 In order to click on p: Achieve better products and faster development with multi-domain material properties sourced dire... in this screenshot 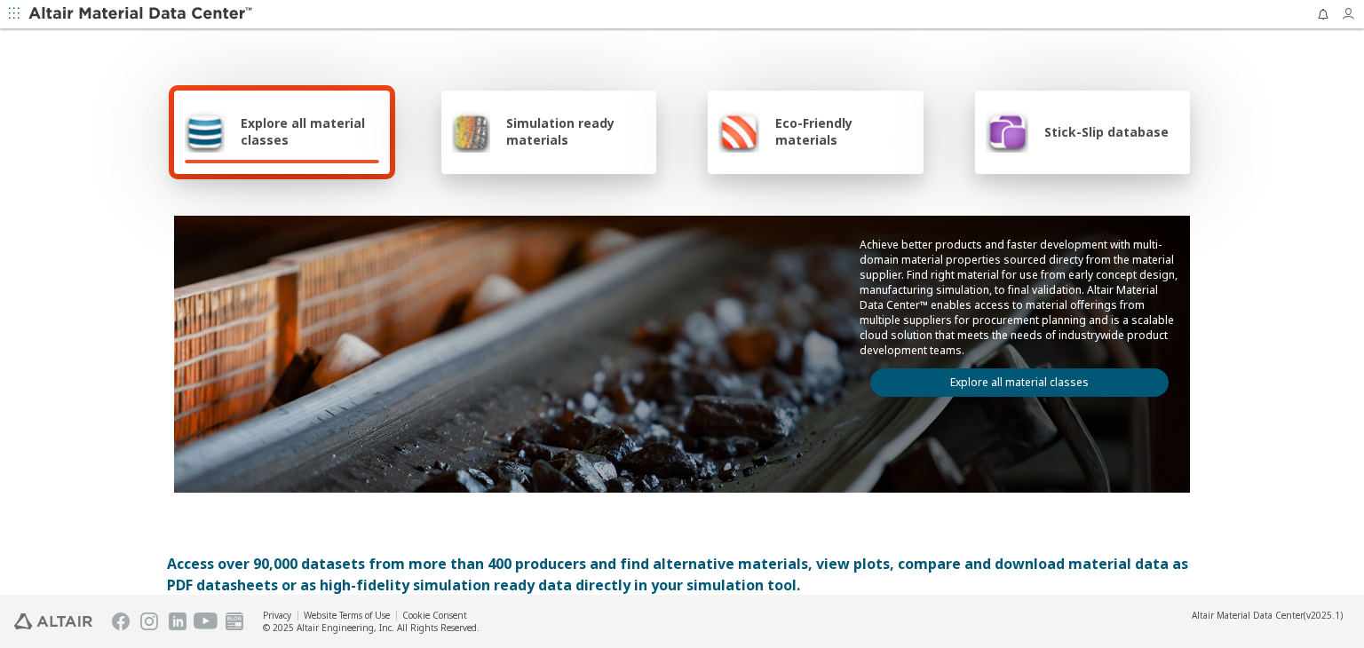, I will do `click(1019, 297)`.